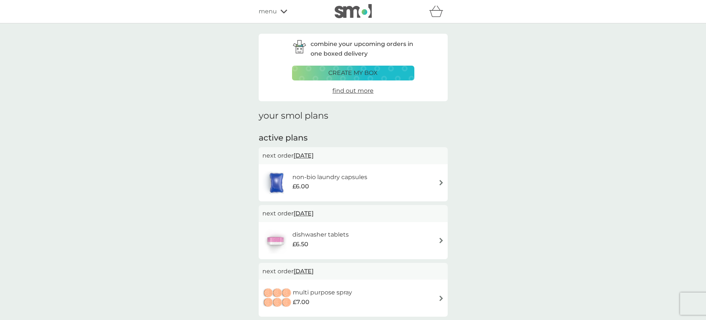 This screenshot has height=320, width=706. What do you see at coordinates (353, 73) in the screenshot?
I see `button: create my box` at bounding box center [353, 73].